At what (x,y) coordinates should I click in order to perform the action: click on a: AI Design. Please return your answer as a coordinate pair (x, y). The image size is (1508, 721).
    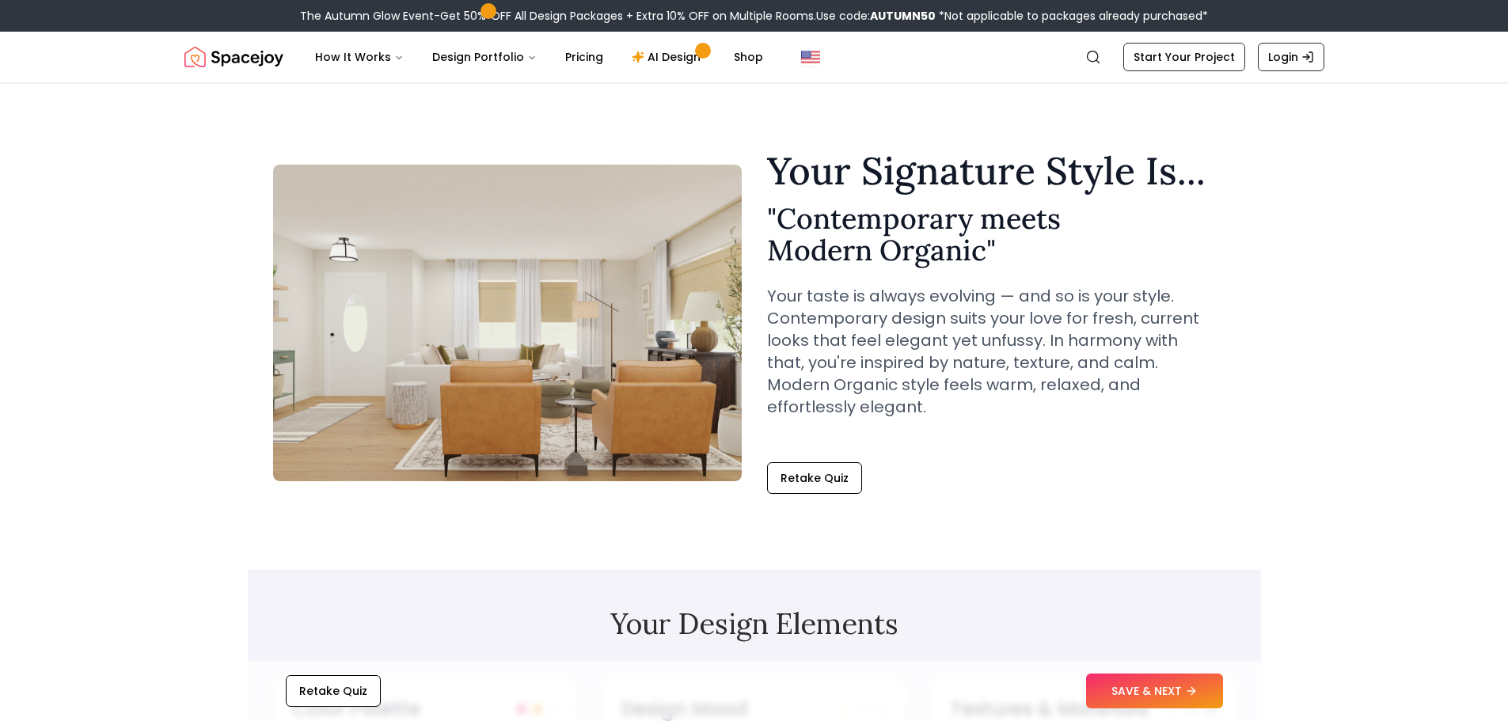
    Looking at the image, I should click on (668, 57).